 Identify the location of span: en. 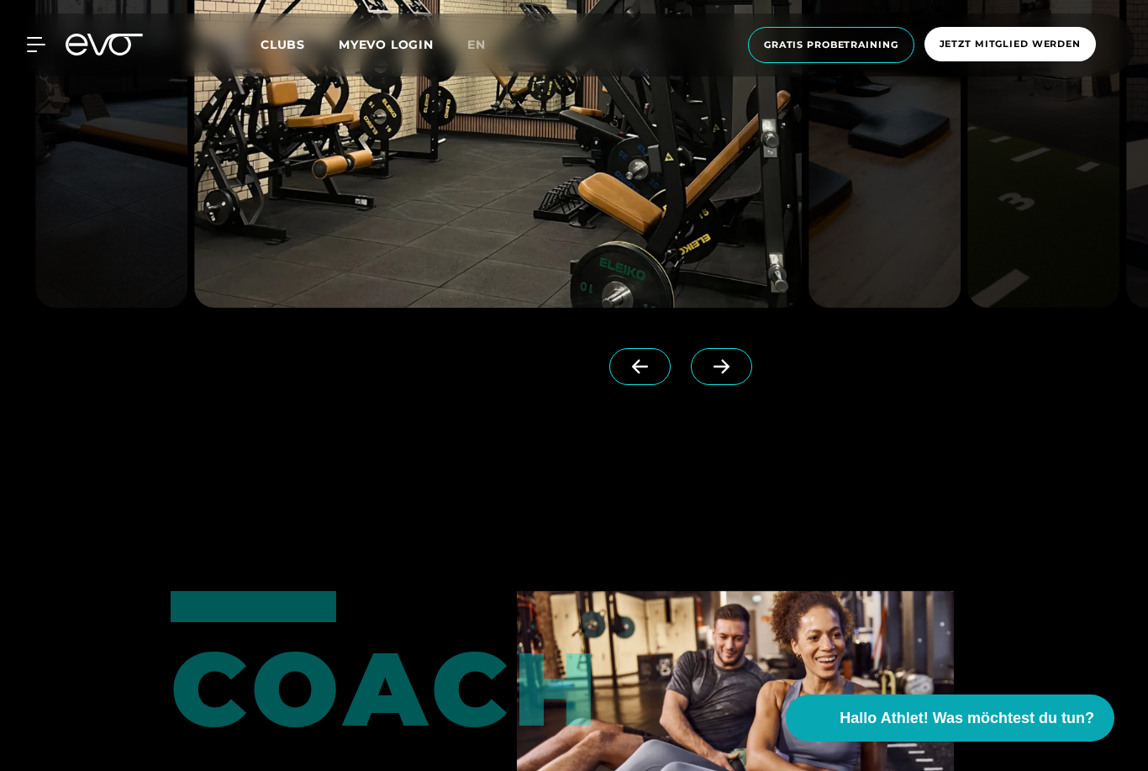
(476, 45).